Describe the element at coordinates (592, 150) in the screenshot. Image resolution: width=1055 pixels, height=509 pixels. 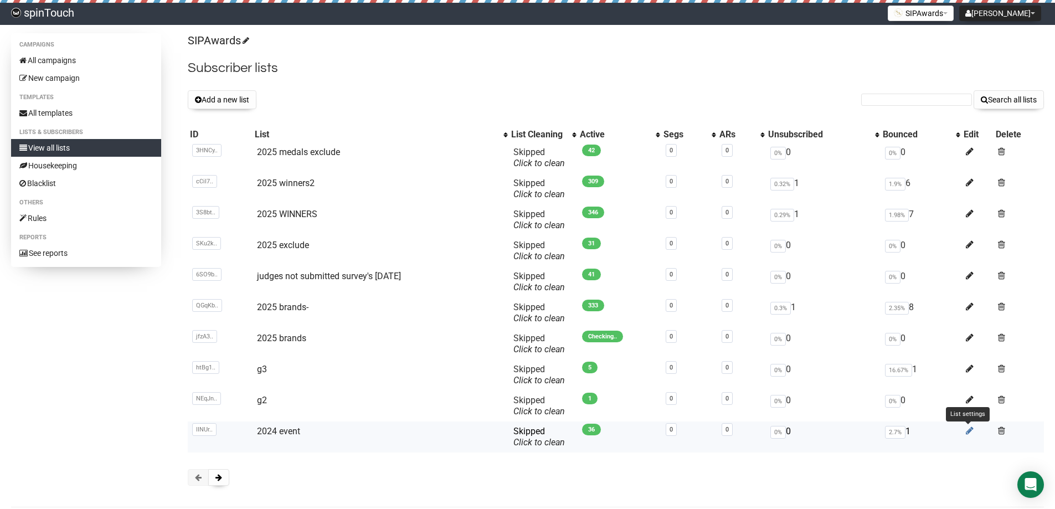
I see `span: 42` at that location.